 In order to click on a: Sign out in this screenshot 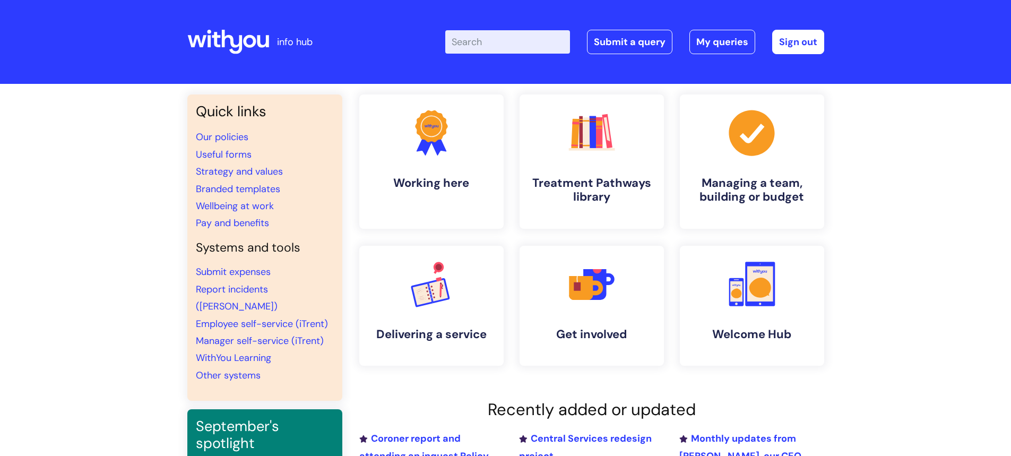, I will do `click(798, 42)`.